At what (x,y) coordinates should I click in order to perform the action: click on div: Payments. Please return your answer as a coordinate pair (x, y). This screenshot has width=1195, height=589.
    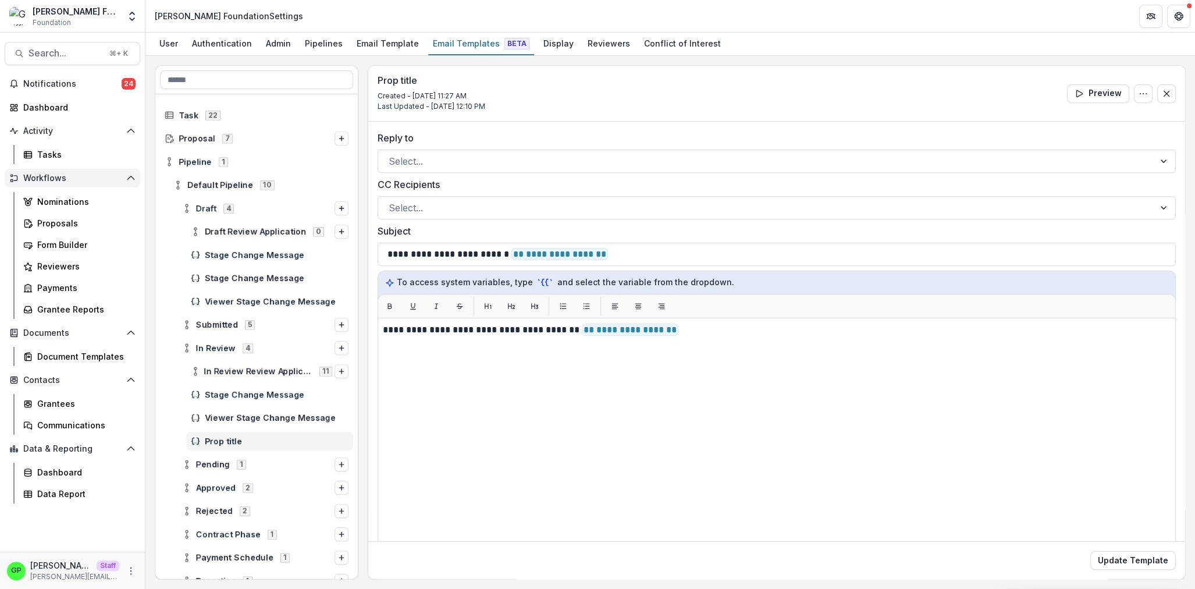
    Looking at the image, I should click on (84, 287).